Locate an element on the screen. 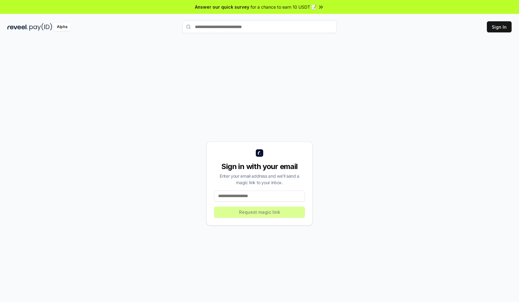 The width and height of the screenshot is (519, 302). img: reveel_dark is located at coordinates (18, 27).